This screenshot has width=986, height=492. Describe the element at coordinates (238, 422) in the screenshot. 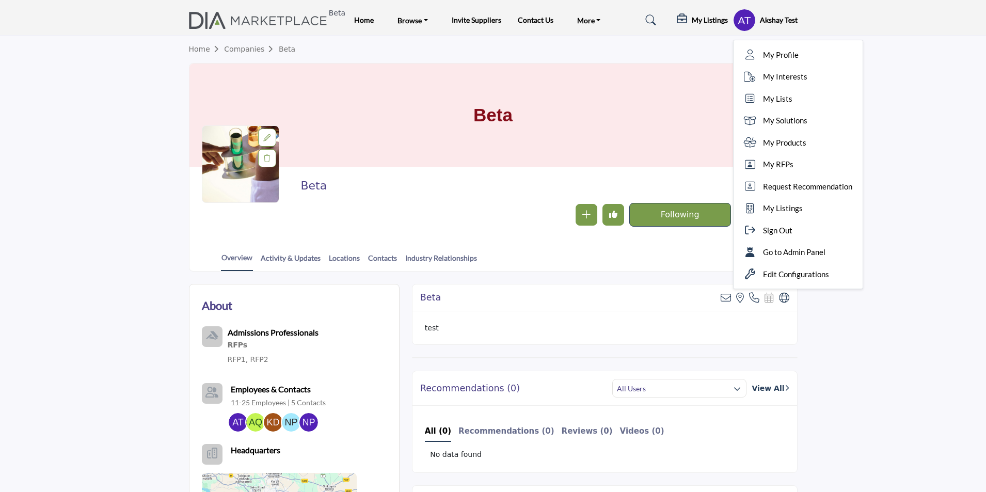

I see `img: Akshay T.` at that location.